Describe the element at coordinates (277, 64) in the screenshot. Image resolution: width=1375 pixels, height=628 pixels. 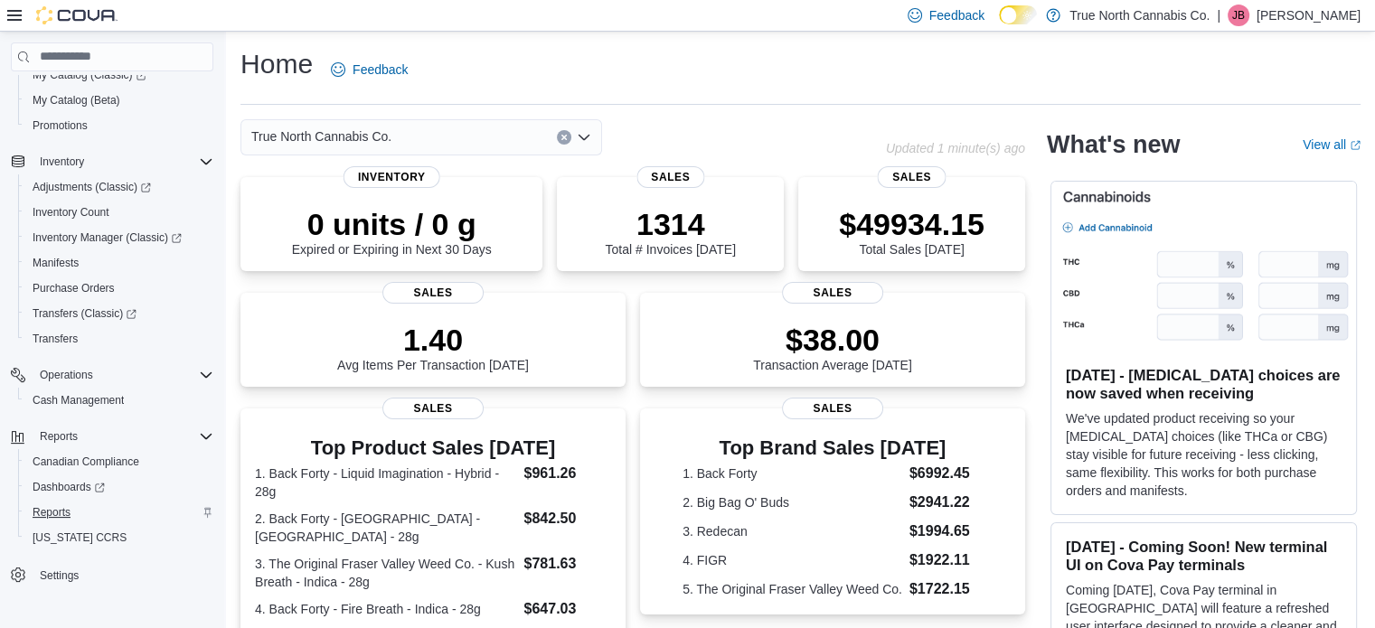
I see `h1: Home` at that location.